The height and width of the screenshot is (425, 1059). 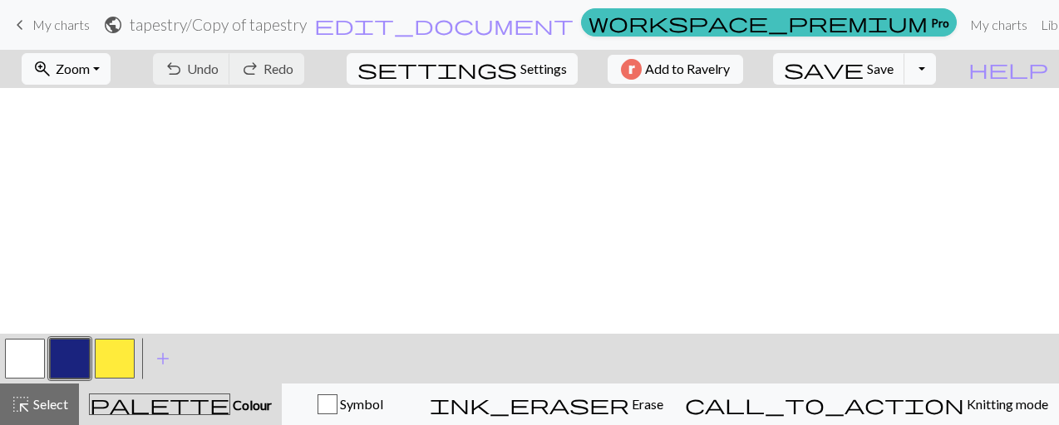 I want to click on span: palette, so click(x=160, y=405).